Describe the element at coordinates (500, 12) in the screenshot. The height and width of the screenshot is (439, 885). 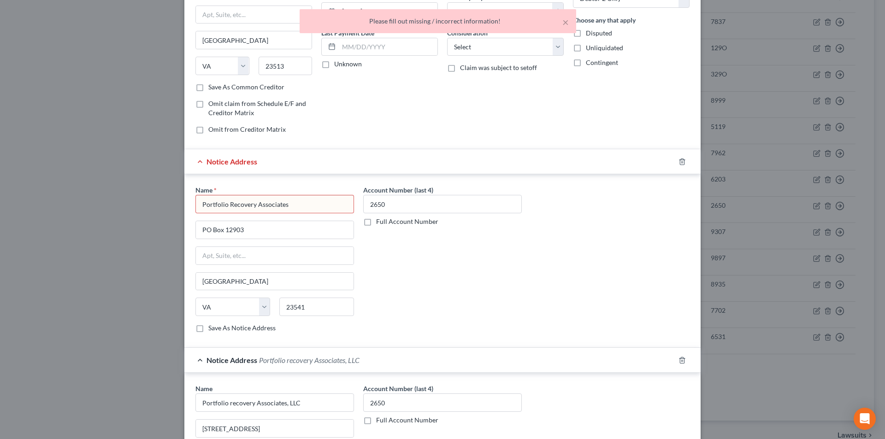
I see `input: 0.00` at that location.